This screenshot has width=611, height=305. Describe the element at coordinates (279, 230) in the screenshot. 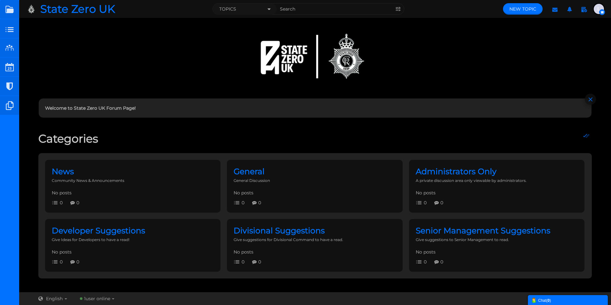

I see `span: Divisional Suggestions` at that location.